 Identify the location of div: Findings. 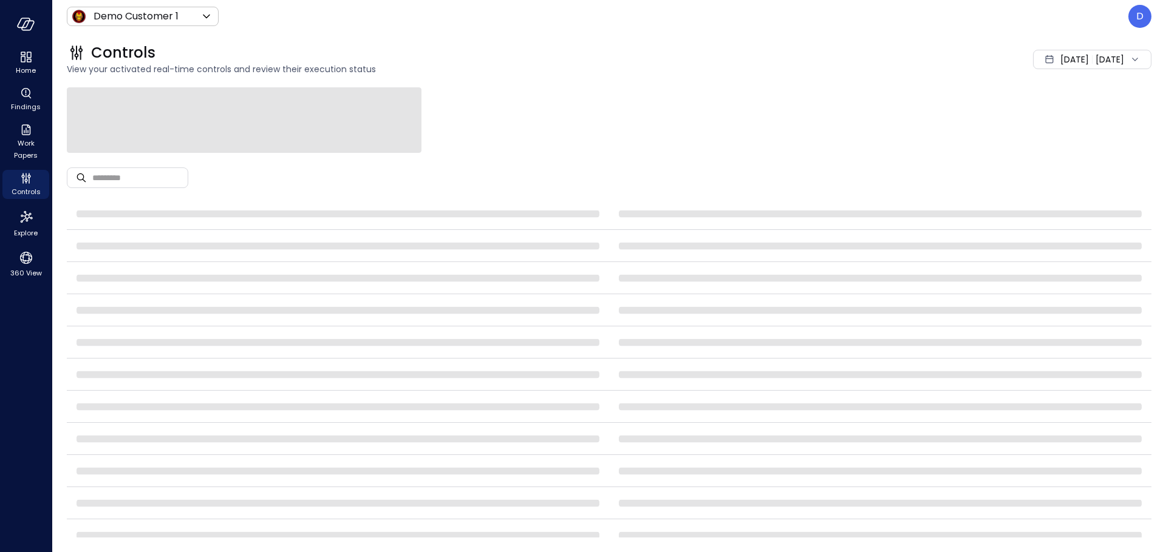
(25, 100).